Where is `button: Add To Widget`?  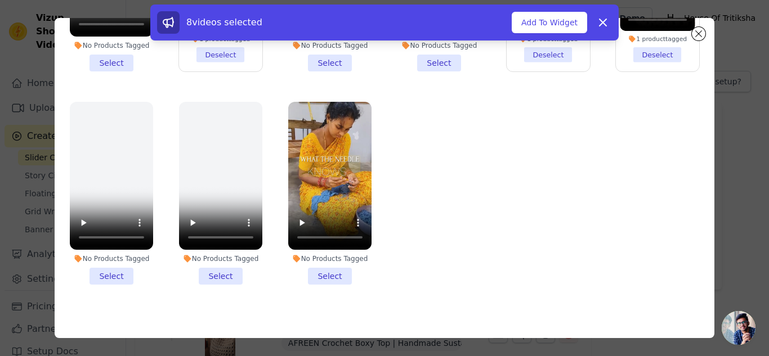
button: Add To Widget is located at coordinates (550, 23).